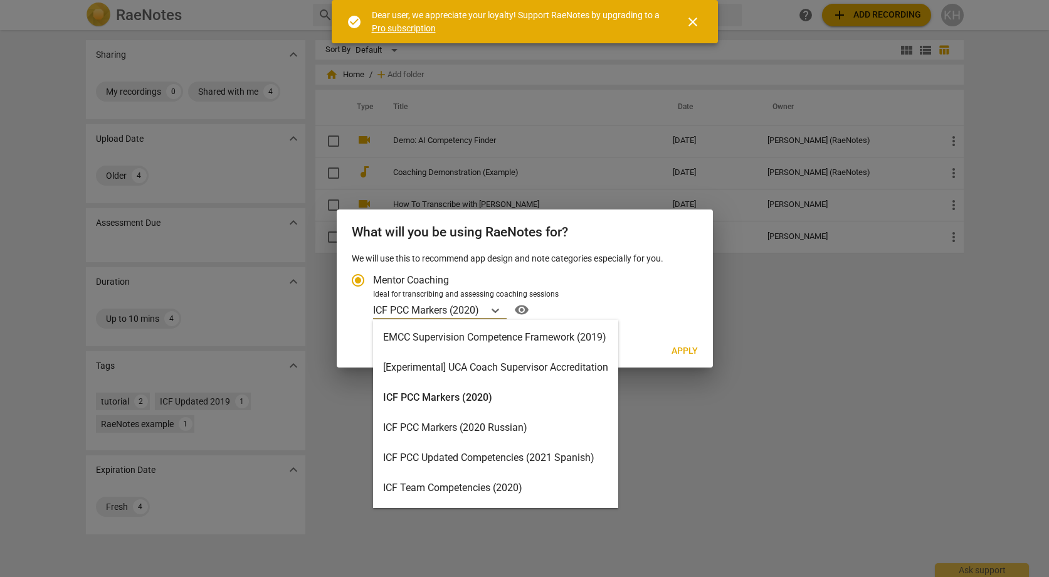  I want to click on span: visibility, so click(522, 310).